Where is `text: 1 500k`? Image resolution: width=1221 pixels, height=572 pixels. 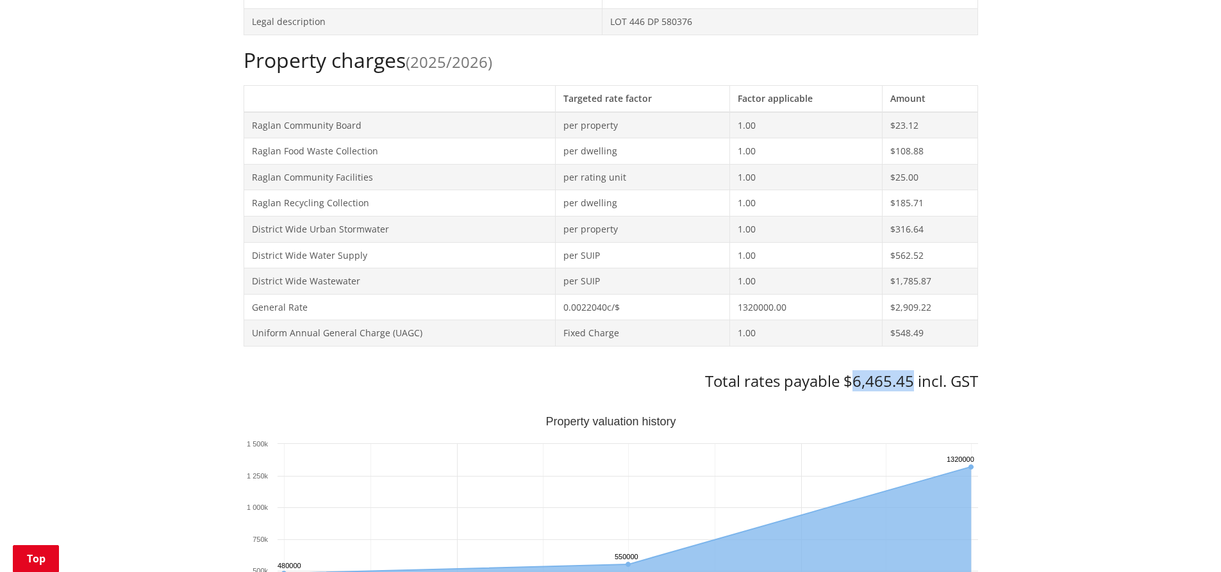
text: 1 500k is located at coordinates (257, 444).